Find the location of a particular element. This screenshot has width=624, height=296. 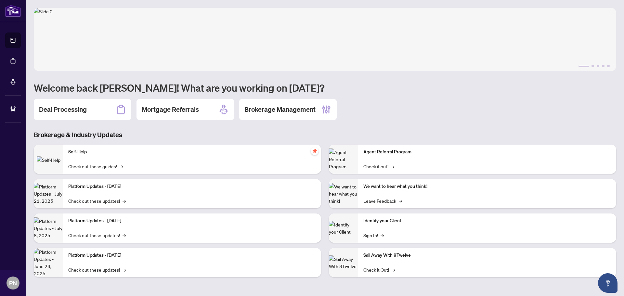

h2: Mortgage Referrals is located at coordinates (170, 110).